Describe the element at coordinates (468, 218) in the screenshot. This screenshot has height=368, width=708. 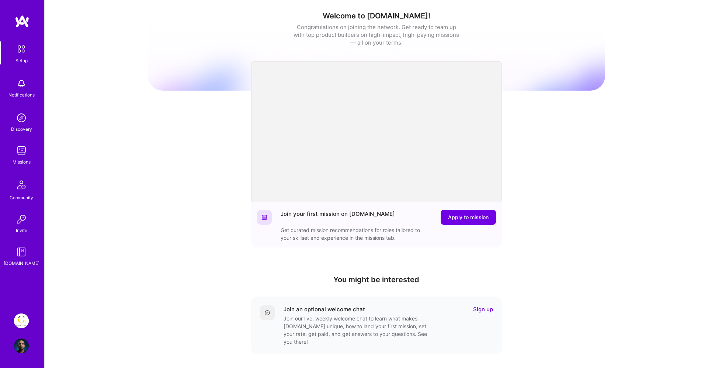
I see `span: Apply to mission` at that location.